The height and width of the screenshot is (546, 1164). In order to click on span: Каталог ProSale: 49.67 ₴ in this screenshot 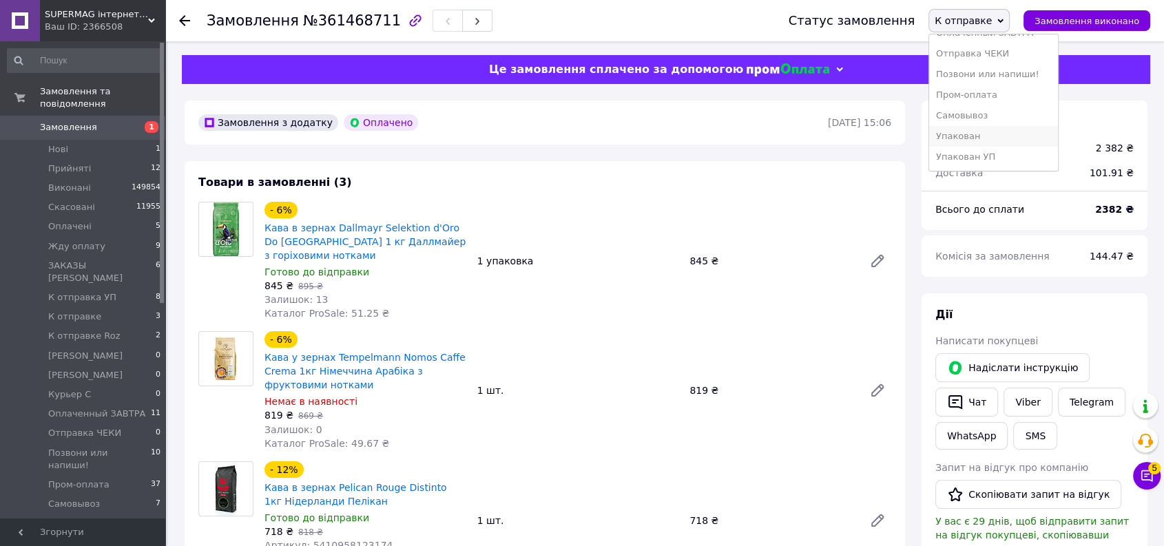, I will do `click(327, 444)`.